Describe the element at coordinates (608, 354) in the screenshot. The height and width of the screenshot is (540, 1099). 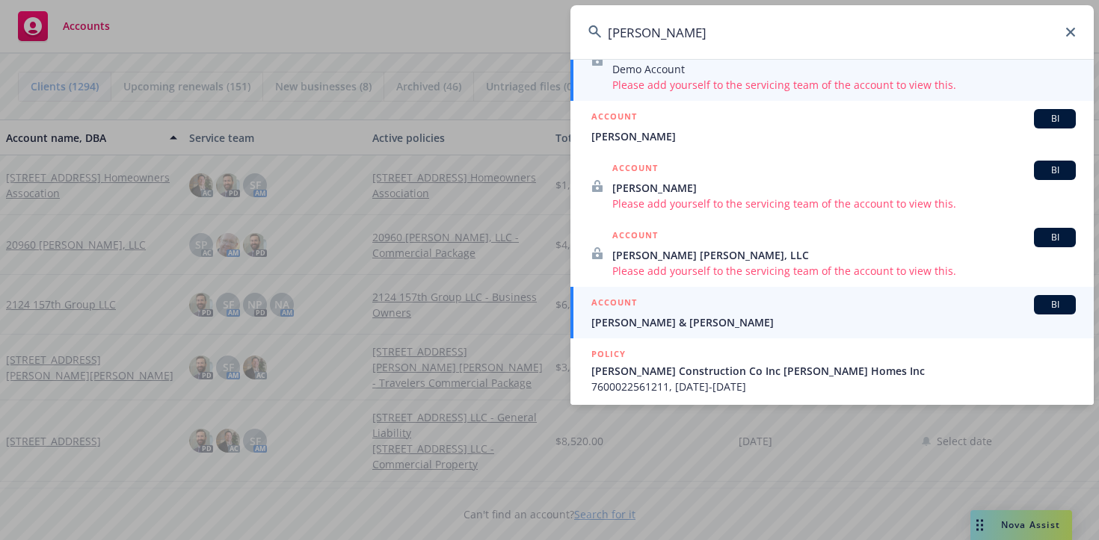
I see `h5: POLICY` at that location.